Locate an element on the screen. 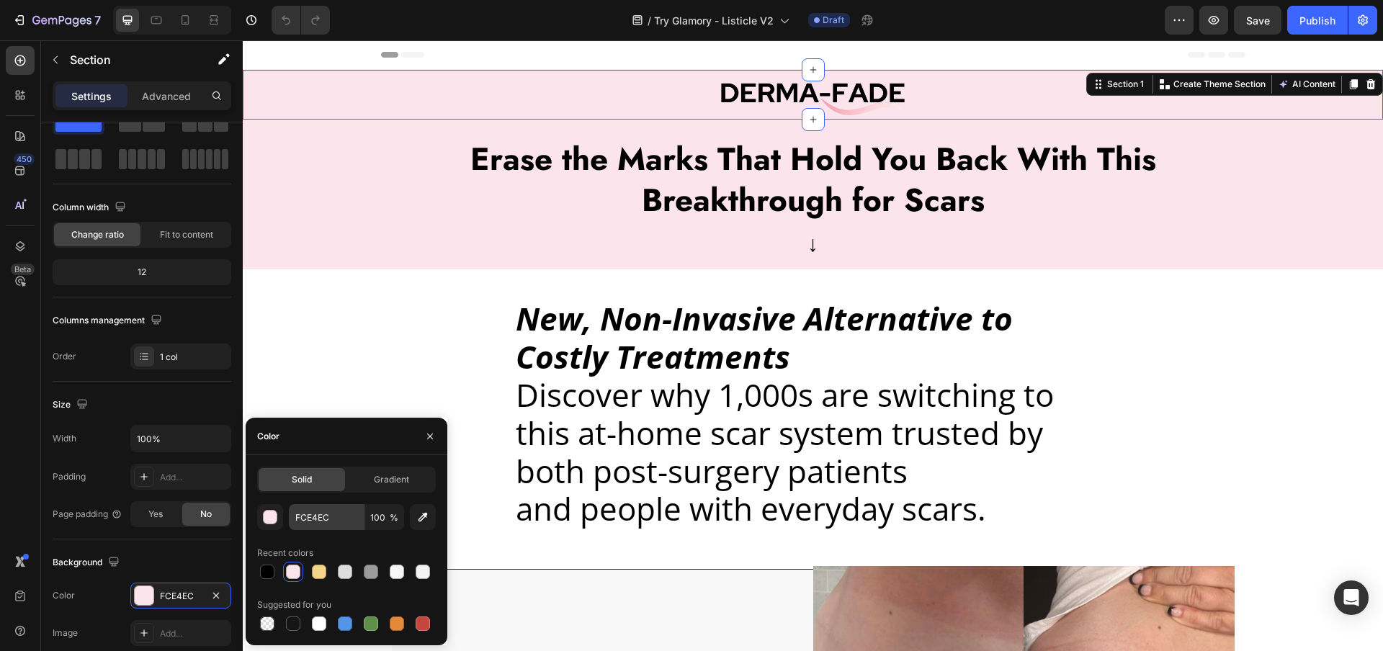 Image resolution: width=1383 pixels, height=651 pixels. div: Section 1 is located at coordinates (882, 44).